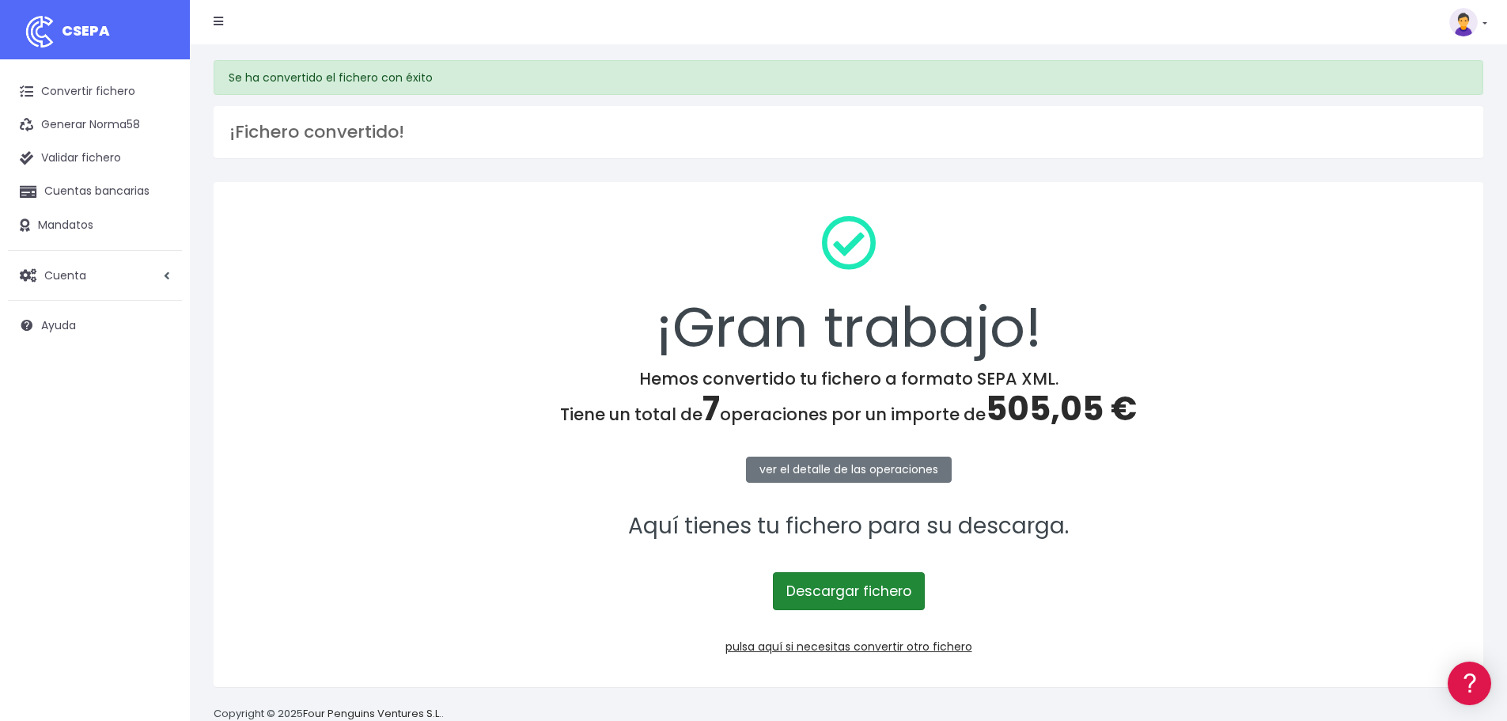 This screenshot has height=721, width=1507. What do you see at coordinates (95, 158) in the screenshot?
I see `a: Validar fichero` at bounding box center [95, 158].